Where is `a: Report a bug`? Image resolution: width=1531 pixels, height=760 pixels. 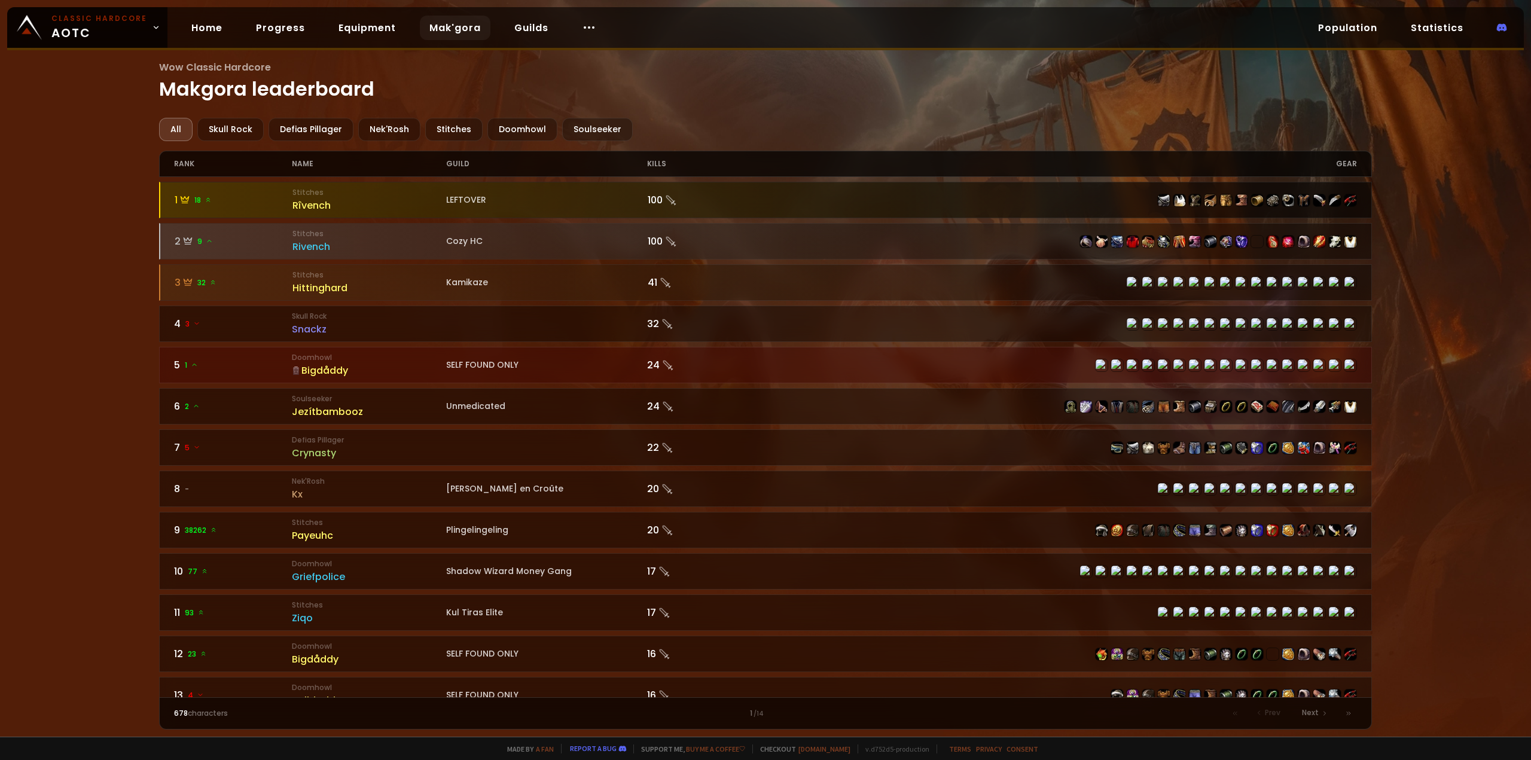 a: Report a bug is located at coordinates (593, 748).